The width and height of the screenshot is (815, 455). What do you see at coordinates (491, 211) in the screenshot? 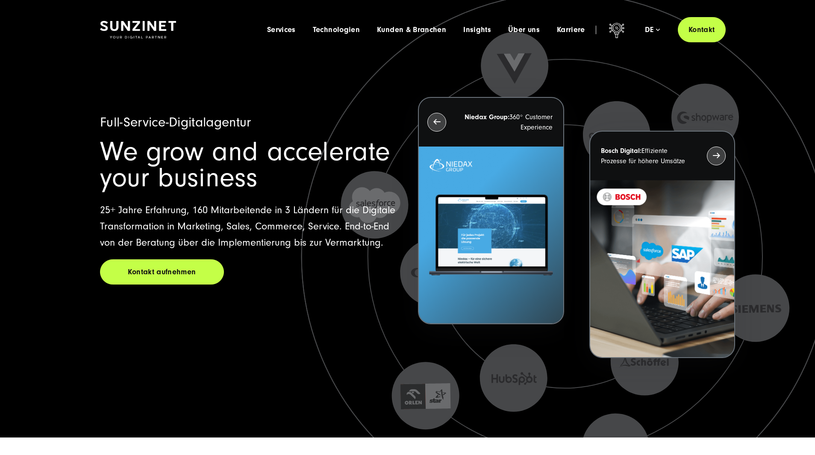
I see `button: Niedax Group:360° Customer Experience Letztes Projekt von Niedax. Ein Laptop auf dem die Niedax W...` at bounding box center [491, 211].